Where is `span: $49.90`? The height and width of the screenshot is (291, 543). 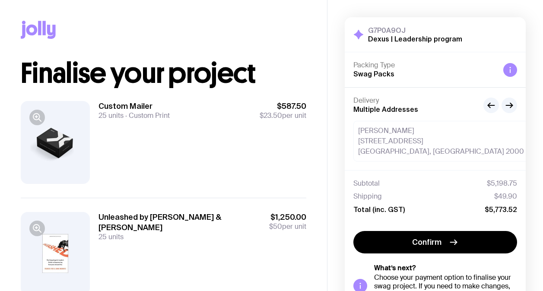
span: $49.90 is located at coordinates (505, 196).